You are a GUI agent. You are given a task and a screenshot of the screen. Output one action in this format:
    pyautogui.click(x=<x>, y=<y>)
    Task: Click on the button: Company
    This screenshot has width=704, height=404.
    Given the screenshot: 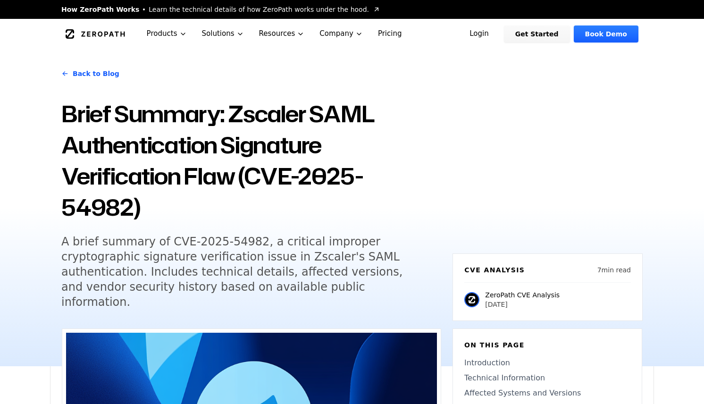 What is the action you would take?
    pyautogui.click(x=341, y=33)
    